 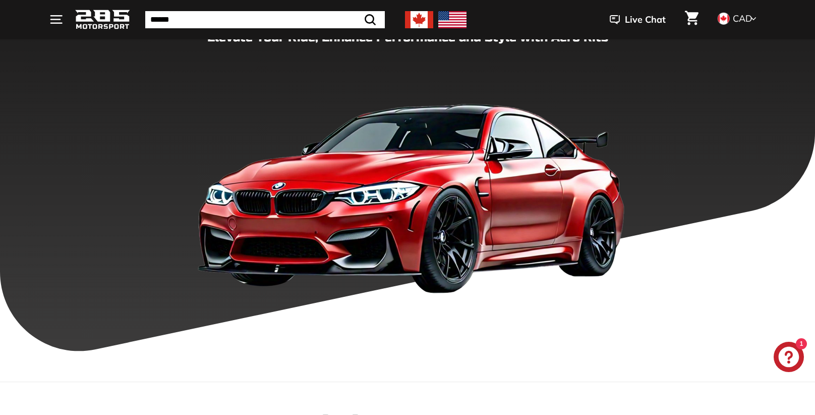 I want to click on input: Search, so click(x=265, y=20).